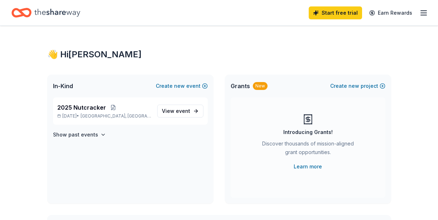  What do you see at coordinates (76, 135) in the screenshot?
I see `h4: Show past events` at bounding box center [76, 135].